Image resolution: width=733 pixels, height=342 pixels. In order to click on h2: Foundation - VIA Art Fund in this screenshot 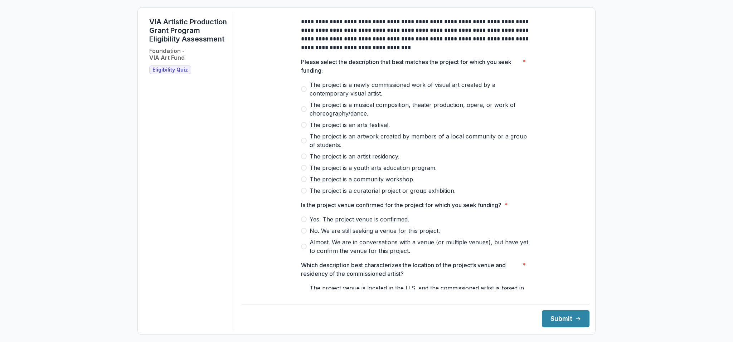, I will do `click(167, 54)`.